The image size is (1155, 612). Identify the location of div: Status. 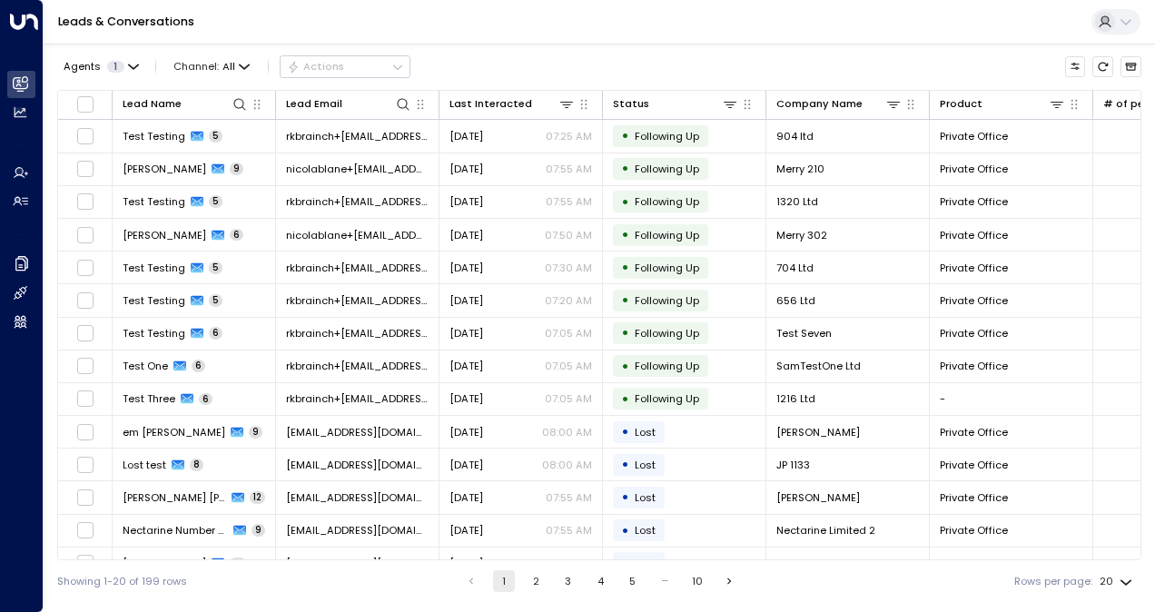
(675, 103).